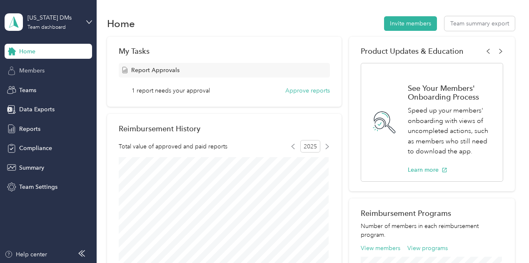  I want to click on span: Total value of approved and paid reports, so click(173, 146).